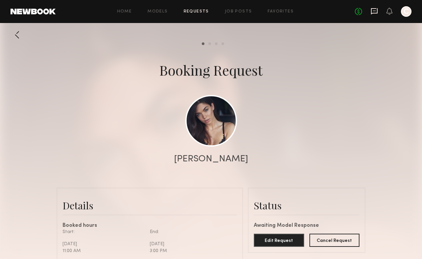  I want to click on div: Status, so click(306, 206).